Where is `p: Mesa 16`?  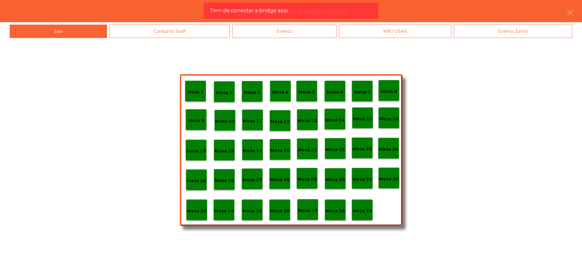
p: Mesa 16 is located at coordinates (389, 119).